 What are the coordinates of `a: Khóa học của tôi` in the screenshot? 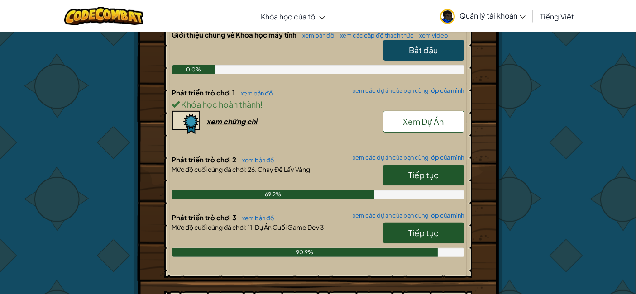 It's located at (293, 16).